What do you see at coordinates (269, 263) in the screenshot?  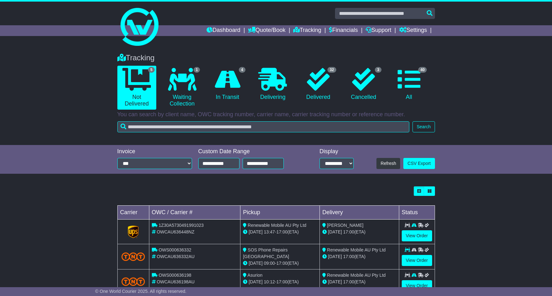 I see `span: 09:00` at bounding box center [269, 263].